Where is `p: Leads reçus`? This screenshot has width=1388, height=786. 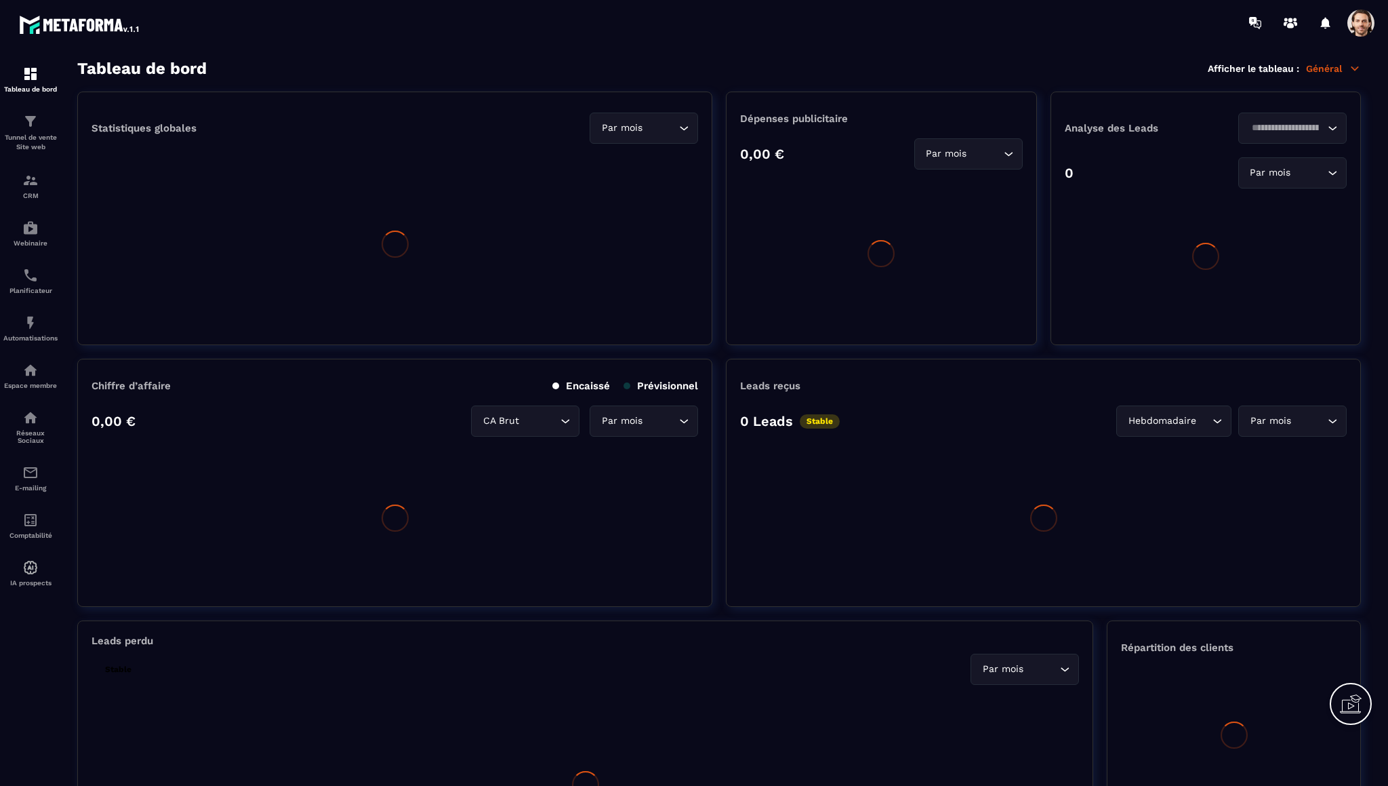 p: Leads reçus is located at coordinates (770, 386).